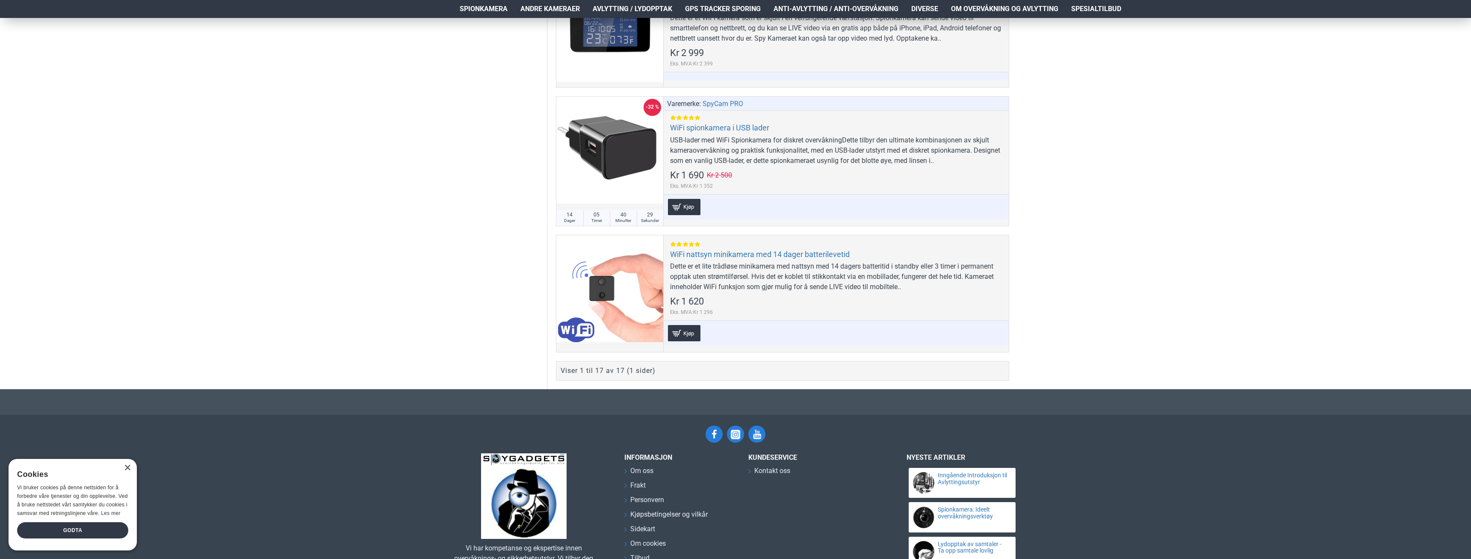 The height and width of the screenshot is (559, 1471). I want to click on a: SpyCam PRO, so click(723, 104).